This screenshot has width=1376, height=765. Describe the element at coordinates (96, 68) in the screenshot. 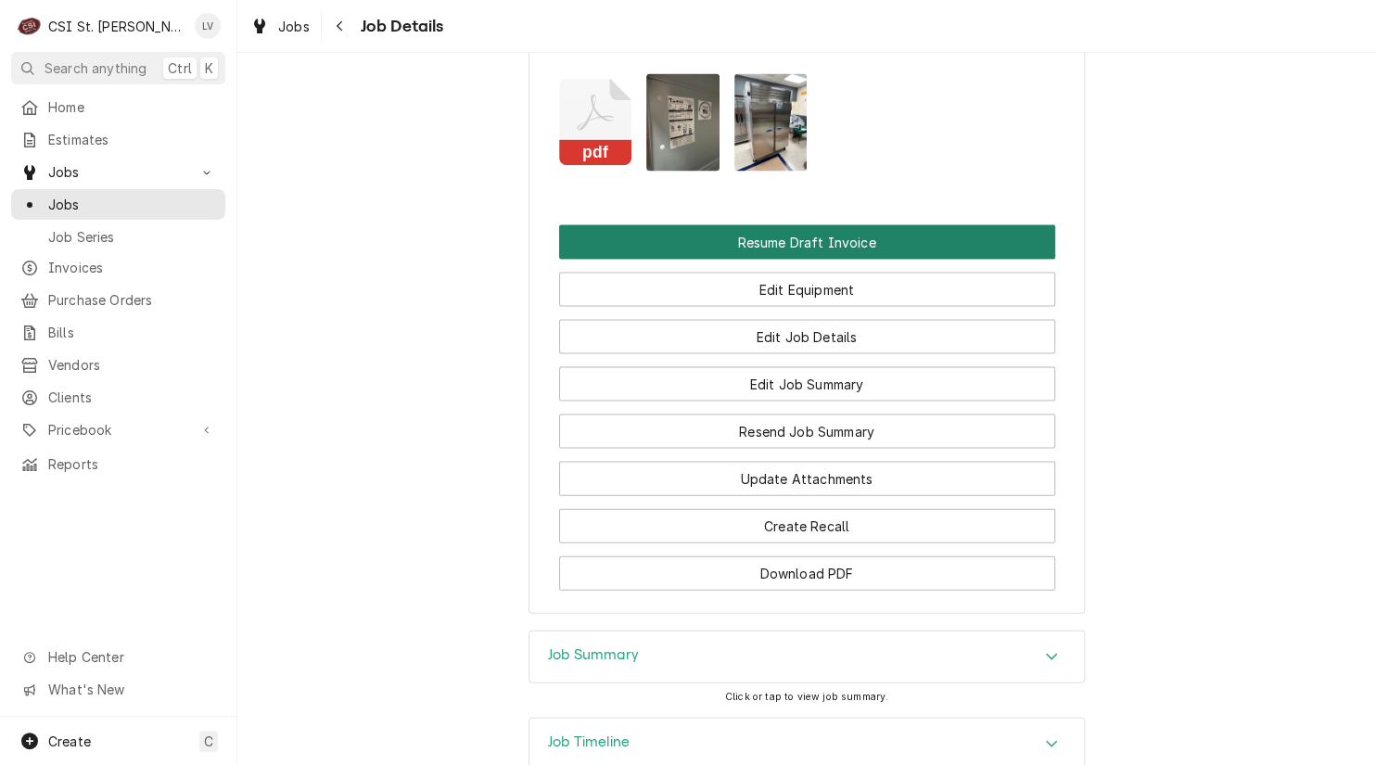

I see `span: Search anything` at that location.